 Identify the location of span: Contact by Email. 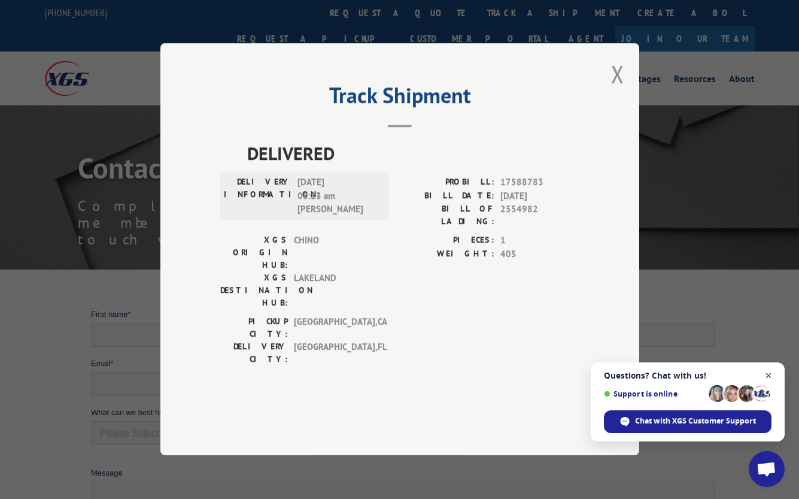
(357, 123).